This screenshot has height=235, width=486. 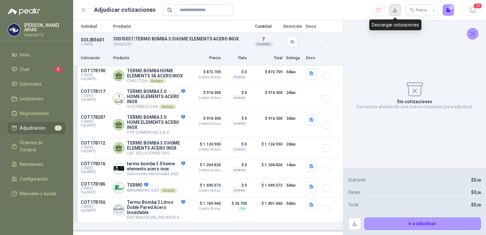 I want to click on p: Cantidad, so click(x=263, y=26).